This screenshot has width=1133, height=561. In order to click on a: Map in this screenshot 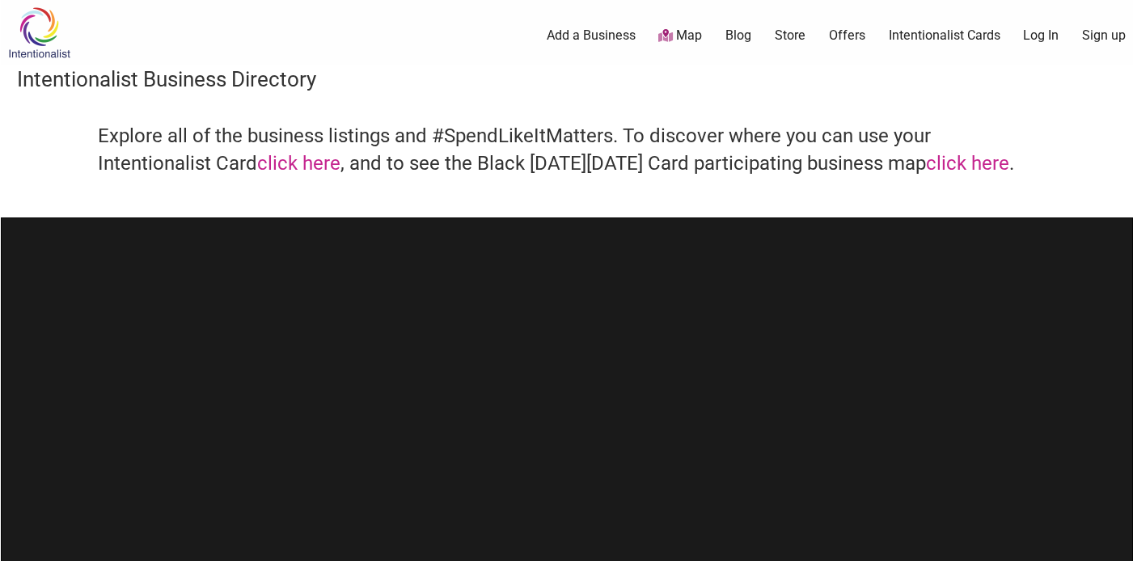, I will do `click(680, 36)`.